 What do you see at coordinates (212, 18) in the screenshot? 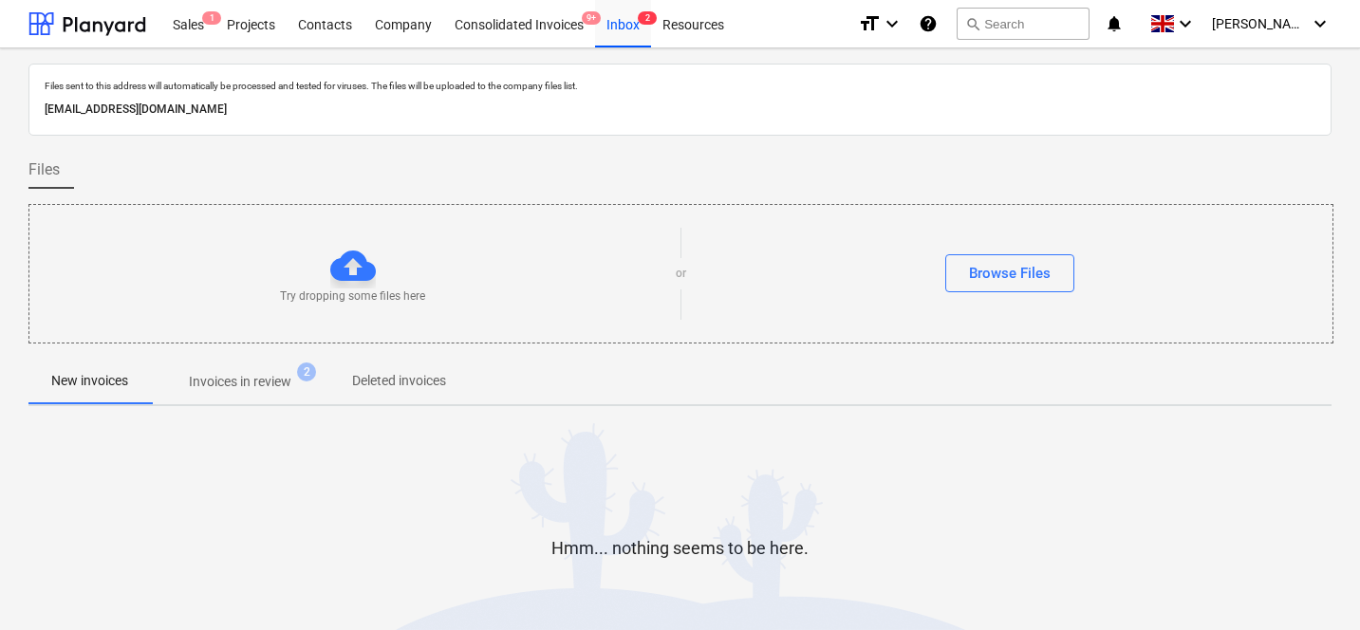
I see `span: 1` at bounding box center [212, 18].